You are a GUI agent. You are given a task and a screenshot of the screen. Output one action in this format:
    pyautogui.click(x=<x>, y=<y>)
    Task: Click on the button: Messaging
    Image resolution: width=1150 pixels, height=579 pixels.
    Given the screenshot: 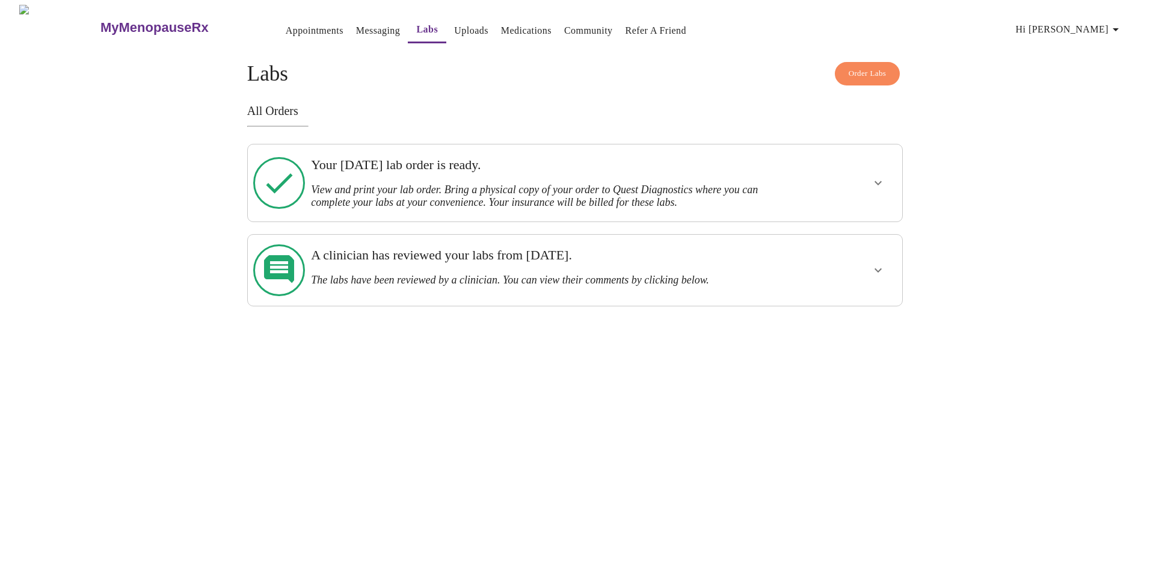 What is the action you would take?
    pyautogui.click(x=378, y=31)
    